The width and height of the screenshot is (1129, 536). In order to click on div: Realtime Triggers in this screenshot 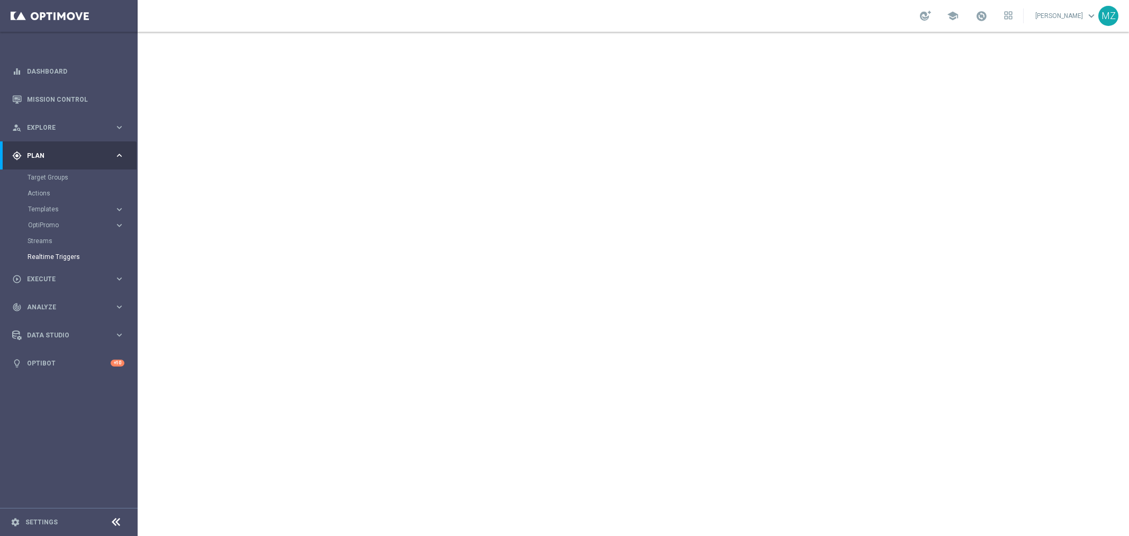, I will do `click(82, 257)`.